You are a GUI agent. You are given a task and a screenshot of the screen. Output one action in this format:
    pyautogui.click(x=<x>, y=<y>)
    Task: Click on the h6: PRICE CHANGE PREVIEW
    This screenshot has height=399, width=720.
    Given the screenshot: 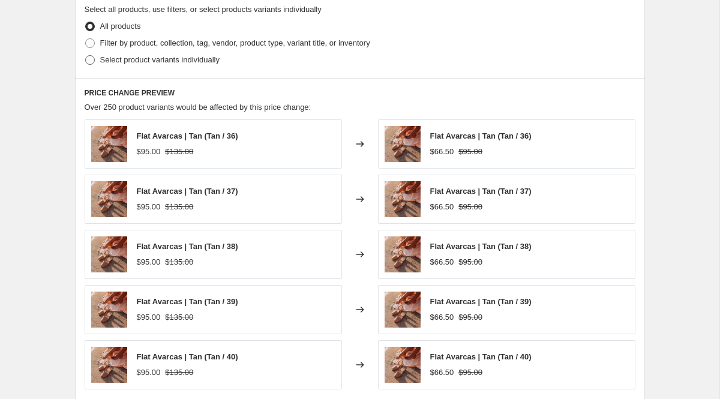 What is the action you would take?
    pyautogui.click(x=360, y=93)
    